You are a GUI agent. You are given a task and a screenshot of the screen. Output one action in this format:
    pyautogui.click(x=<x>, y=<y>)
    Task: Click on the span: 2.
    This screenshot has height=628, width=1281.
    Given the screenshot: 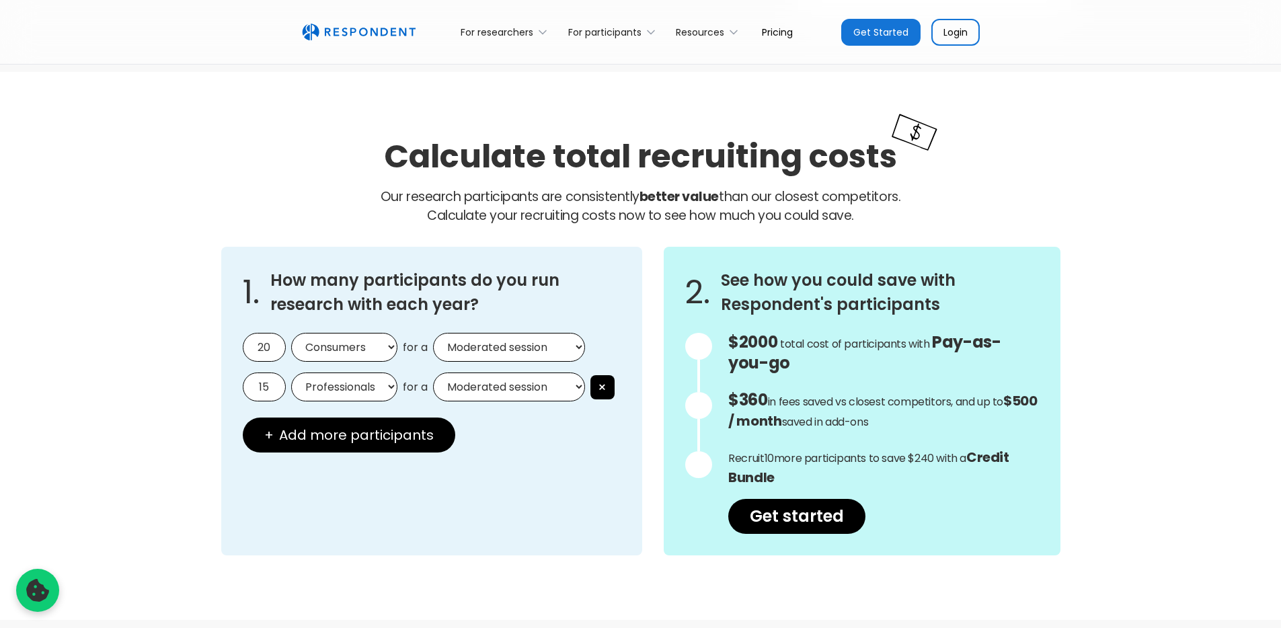 What is the action you would take?
    pyautogui.click(x=697, y=293)
    